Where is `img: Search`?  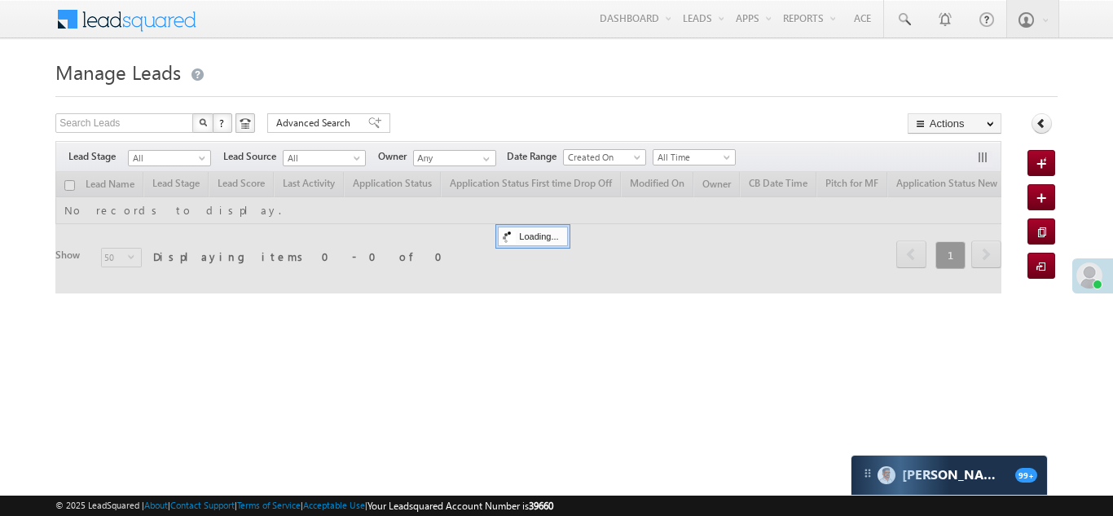
img: Search is located at coordinates (203, 122).